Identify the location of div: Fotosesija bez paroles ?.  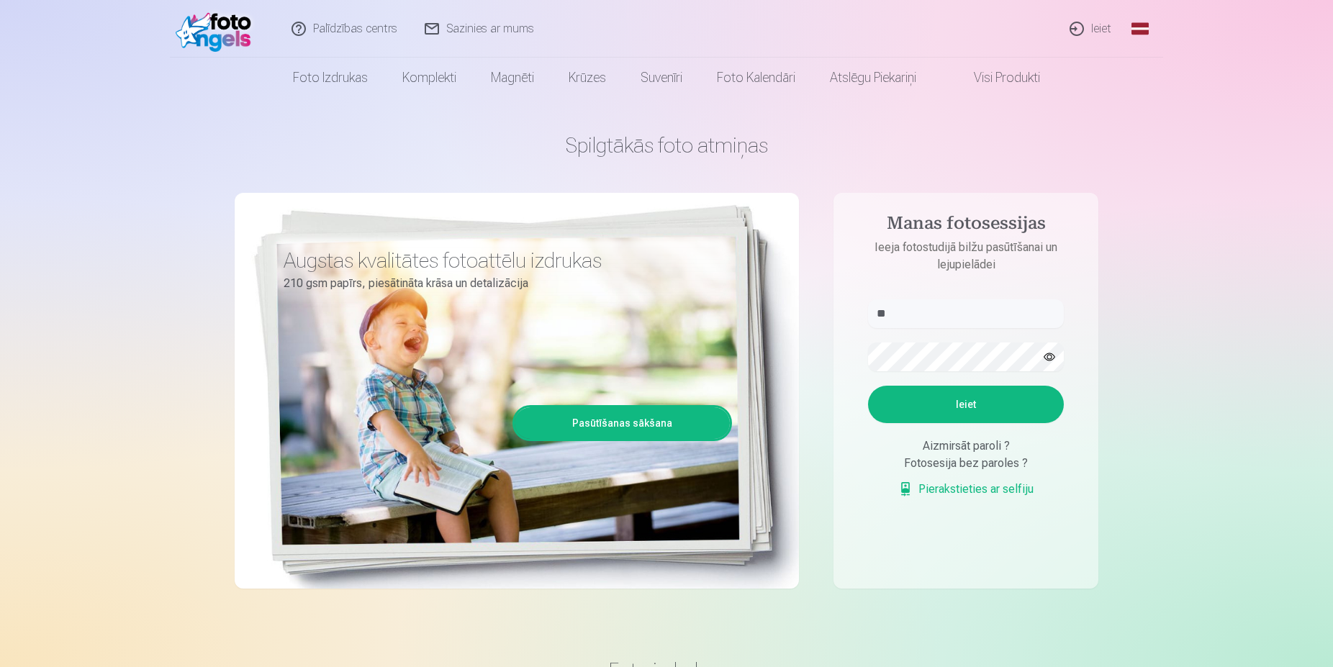
(966, 464).